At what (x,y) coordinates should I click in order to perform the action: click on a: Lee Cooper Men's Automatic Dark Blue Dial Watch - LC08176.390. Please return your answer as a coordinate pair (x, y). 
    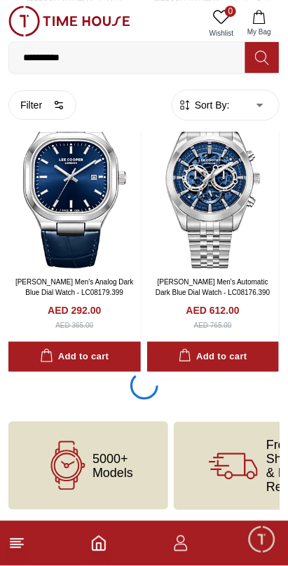
    Looking at the image, I should click on (213, 184).